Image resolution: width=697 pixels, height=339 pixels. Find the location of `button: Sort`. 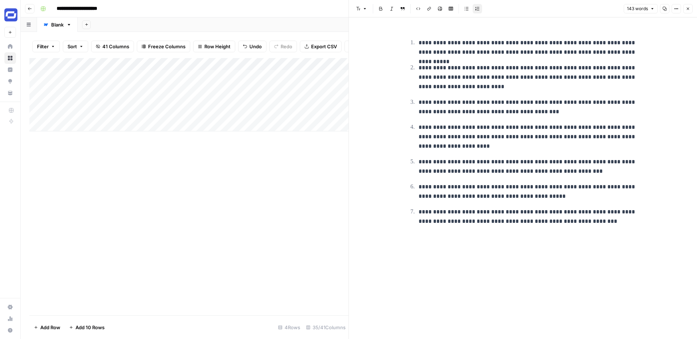

button: Sort is located at coordinates (75, 46).